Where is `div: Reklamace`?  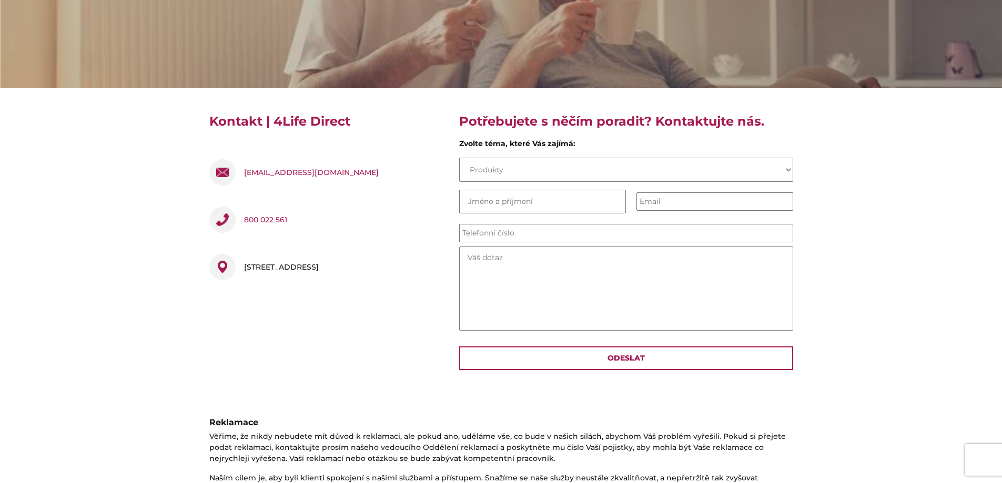
div: Reklamace is located at coordinates (501, 423).